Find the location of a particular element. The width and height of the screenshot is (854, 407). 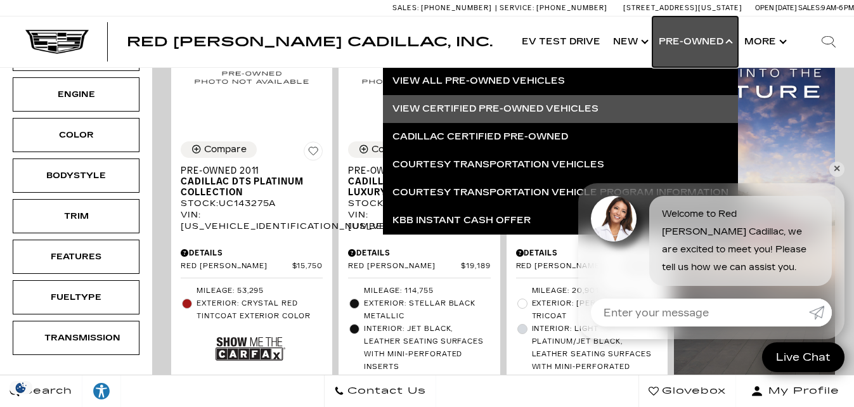

img: Cadillac Dark Logo with Cadillac White Text is located at coordinates (57, 42).